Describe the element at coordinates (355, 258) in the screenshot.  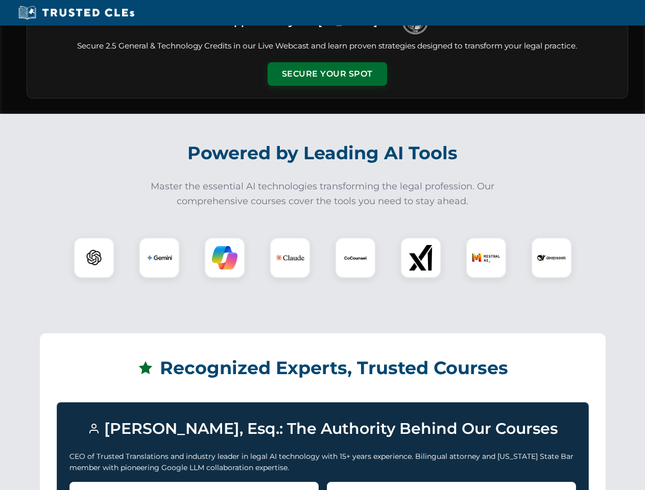
I see `img: CoCounsel Logo` at that location.